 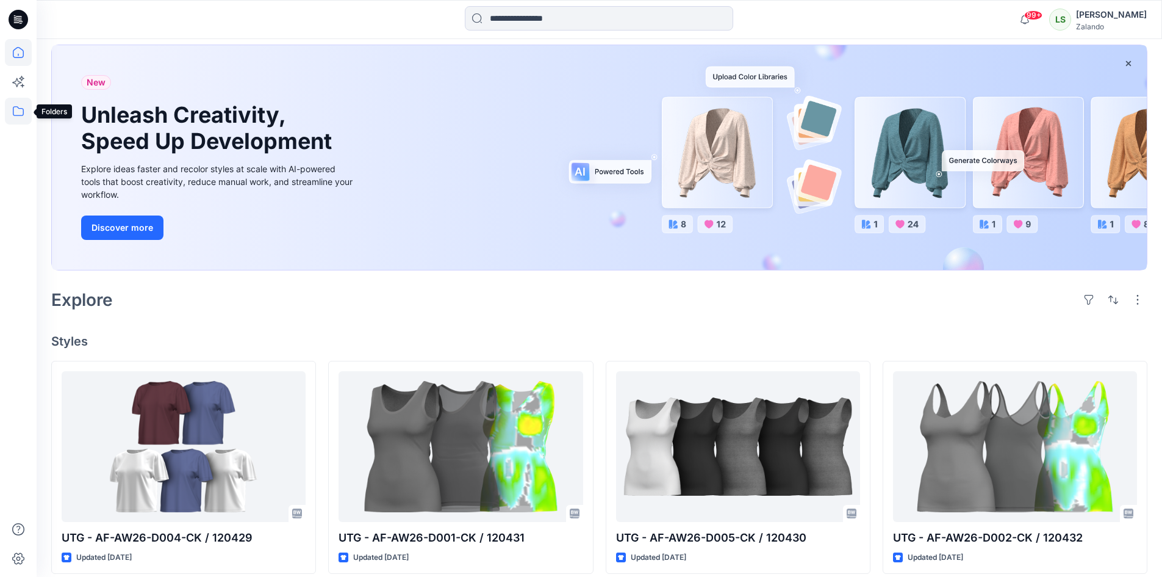 I want to click on button: Discover more, so click(x=122, y=228).